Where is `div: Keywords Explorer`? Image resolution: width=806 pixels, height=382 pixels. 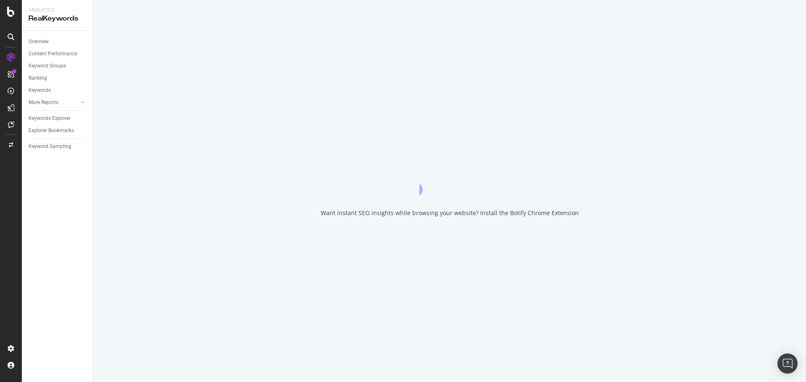 div: Keywords Explorer is located at coordinates (50, 118).